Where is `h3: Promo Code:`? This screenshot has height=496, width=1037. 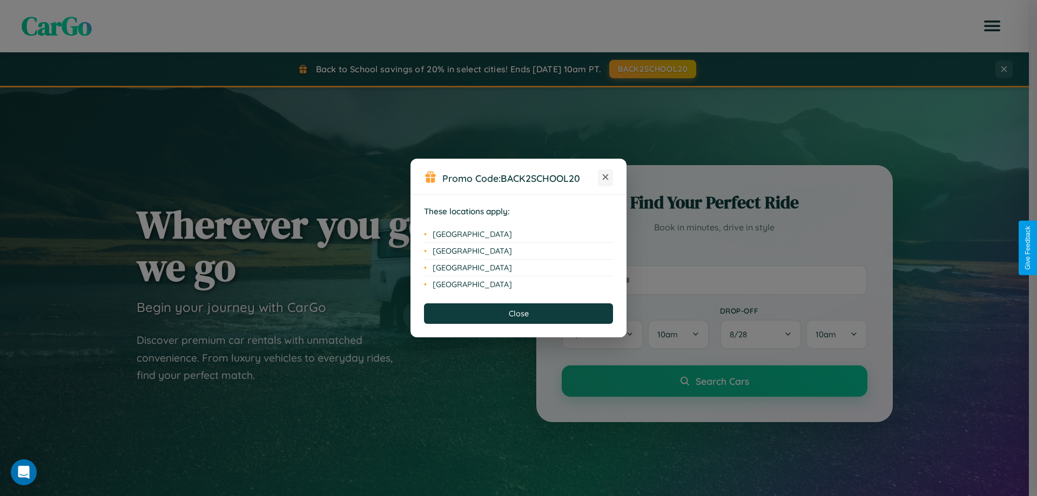 h3: Promo Code: is located at coordinates (520, 178).